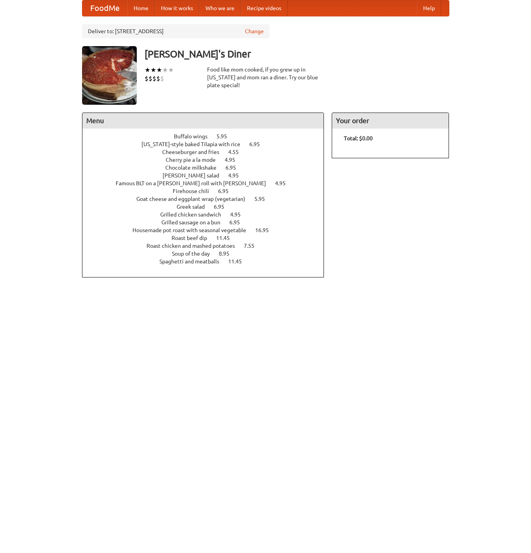  Describe the element at coordinates (195, 152) in the screenshot. I see `span: Cheeseburger and fries` at that location.